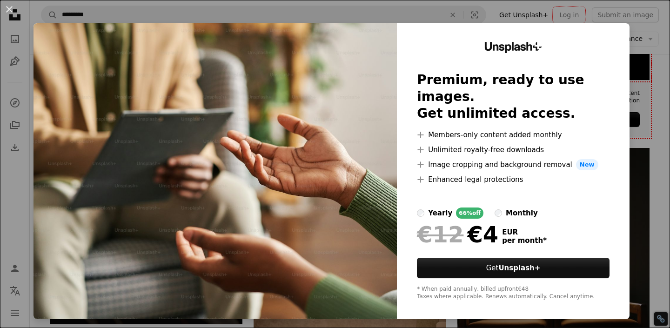 Image resolution: width=670 pixels, height=328 pixels. Describe the element at coordinates (514, 165) in the screenshot. I see `li: Image cropping and background removal` at that location.